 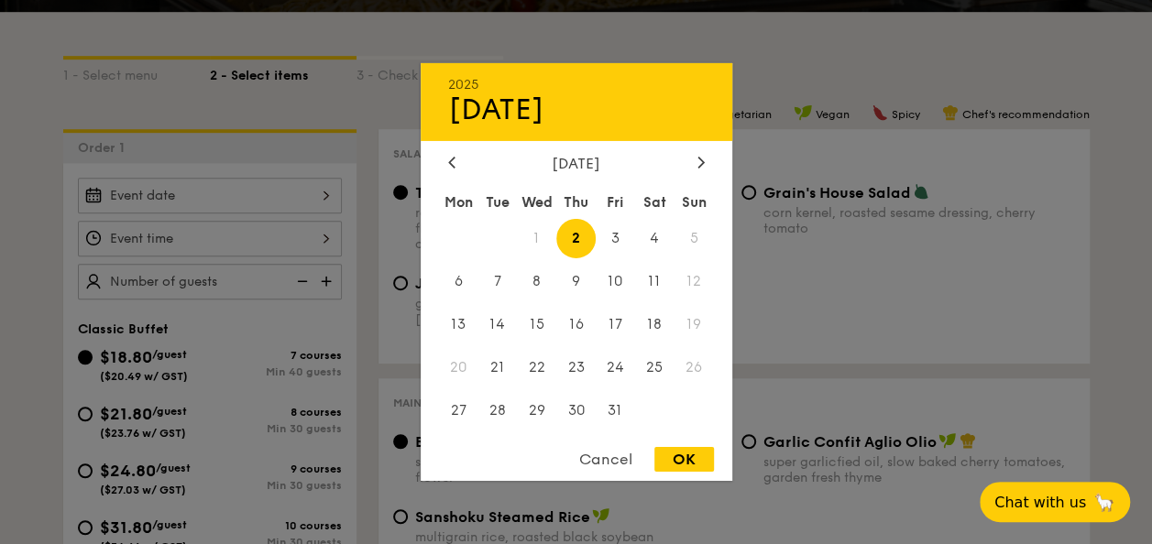 What do you see at coordinates (497, 367) in the screenshot?
I see `span: 21` at bounding box center [497, 367].